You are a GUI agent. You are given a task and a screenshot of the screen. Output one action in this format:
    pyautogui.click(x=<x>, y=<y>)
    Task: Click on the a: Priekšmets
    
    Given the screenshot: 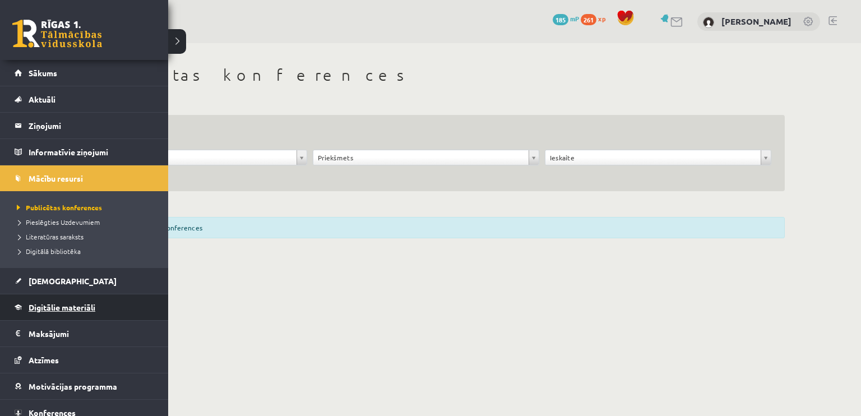 What is the action you would take?
    pyautogui.click(x=426, y=158)
    